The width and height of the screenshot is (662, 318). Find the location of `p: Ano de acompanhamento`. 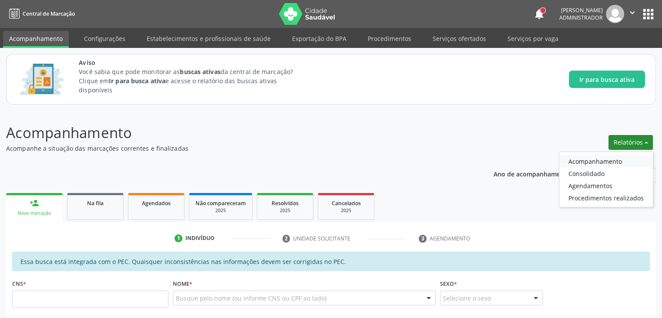

p: Ano de acompanhamento is located at coordinates (532, 173).